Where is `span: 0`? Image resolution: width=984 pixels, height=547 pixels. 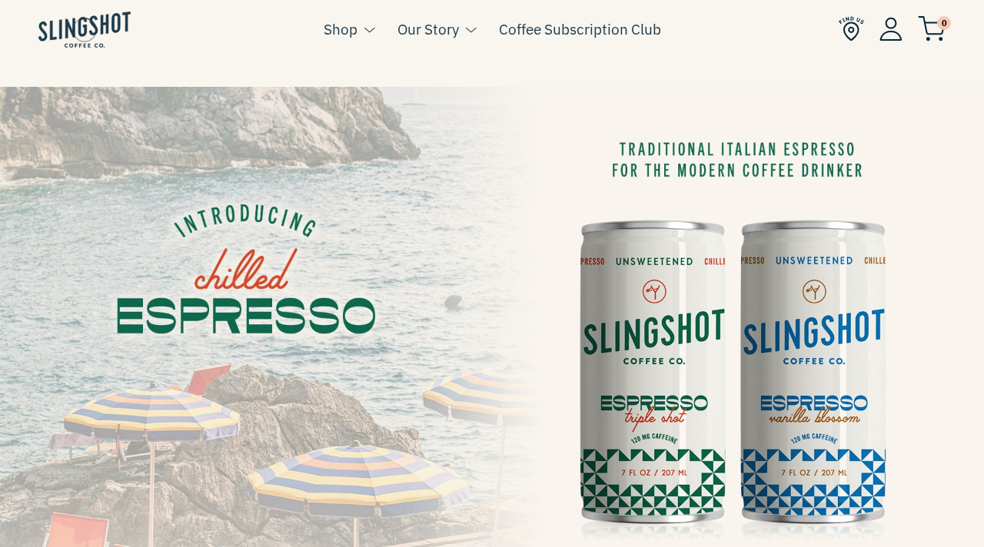
span: 0 is located at coordinates (944, 23).